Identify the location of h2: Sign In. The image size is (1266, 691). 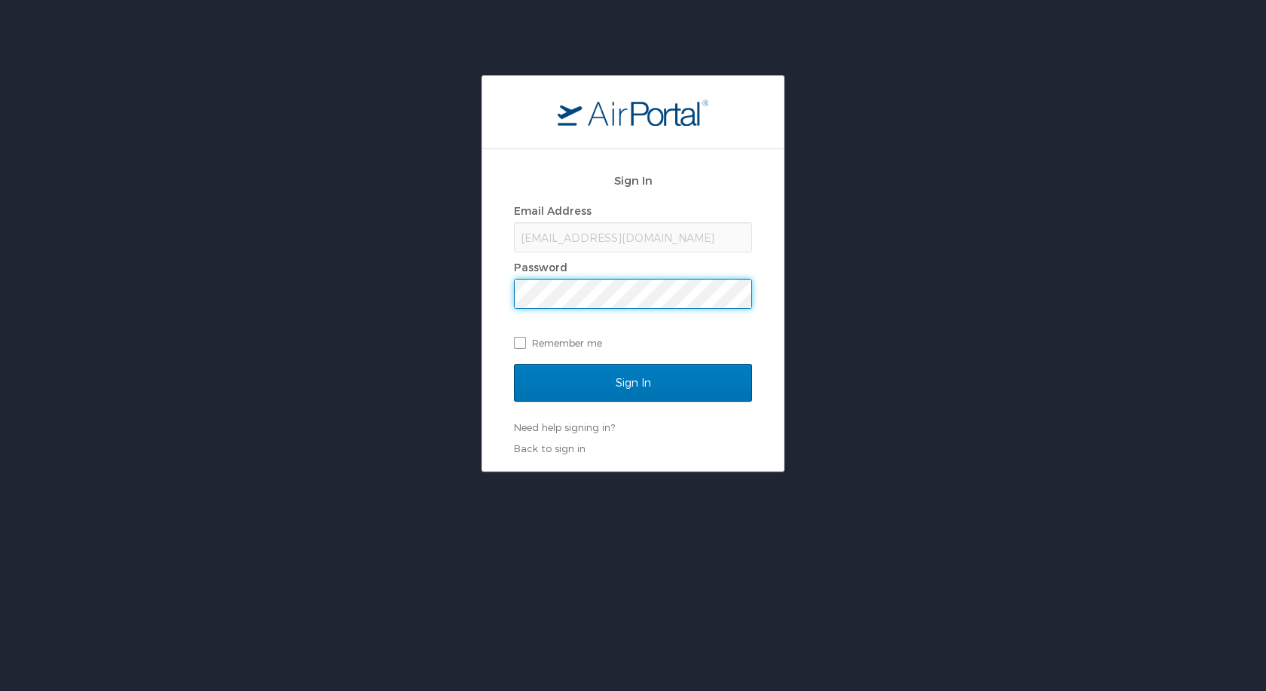
(633, 180).